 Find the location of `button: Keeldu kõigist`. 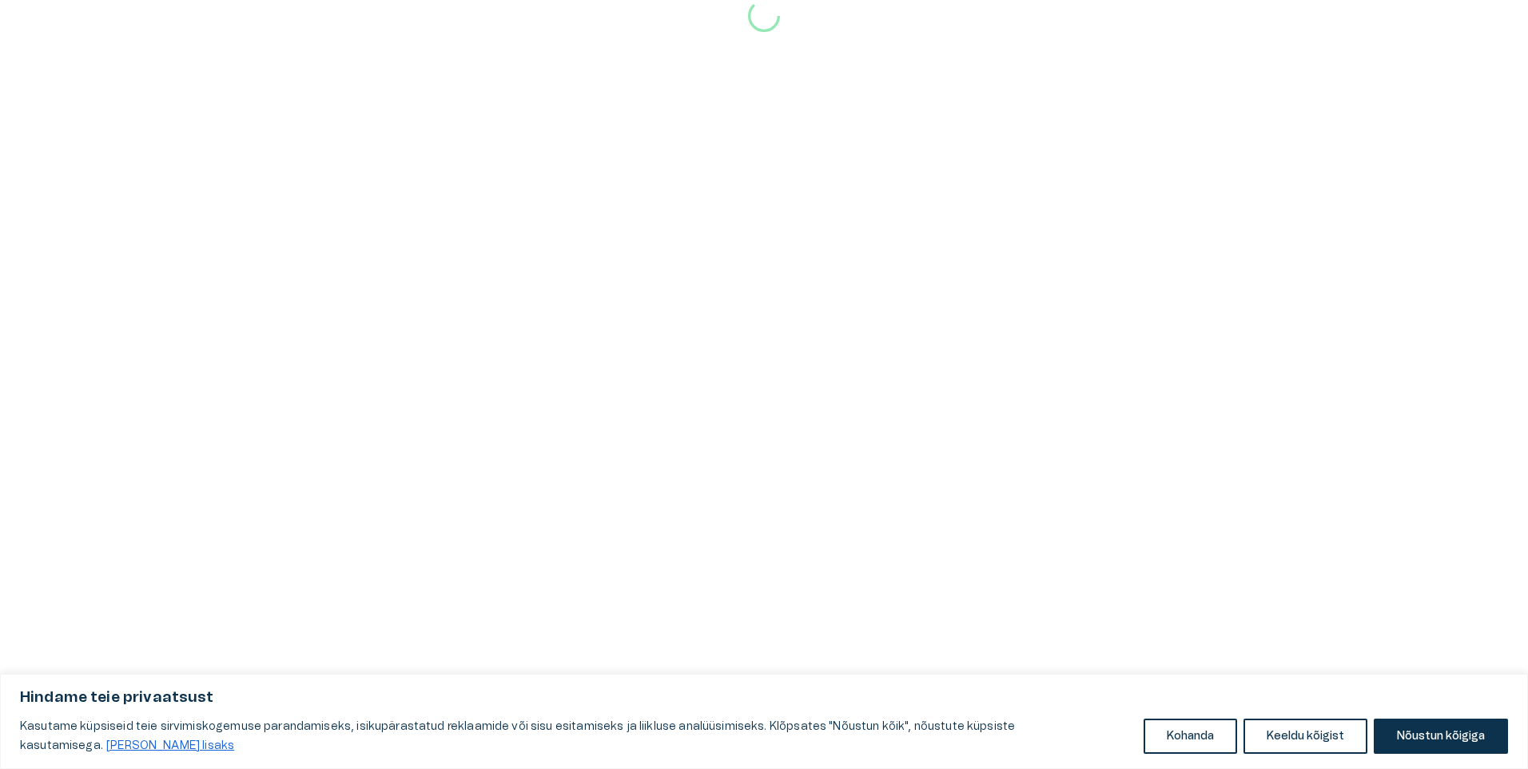

button: Keeldu kõigist is located at coordinates (1305, 736).